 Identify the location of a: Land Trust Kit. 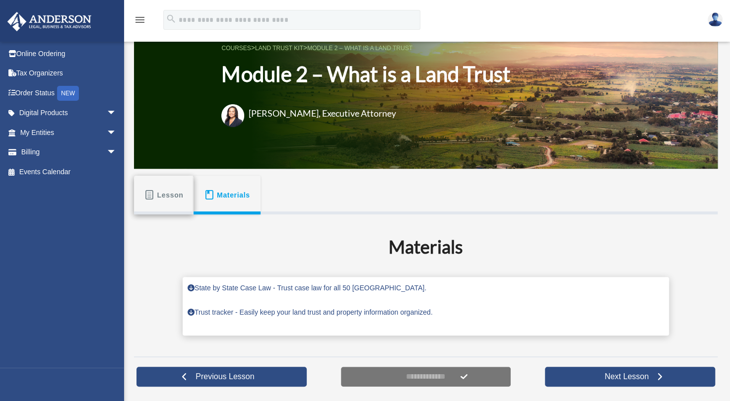
(279, 48).